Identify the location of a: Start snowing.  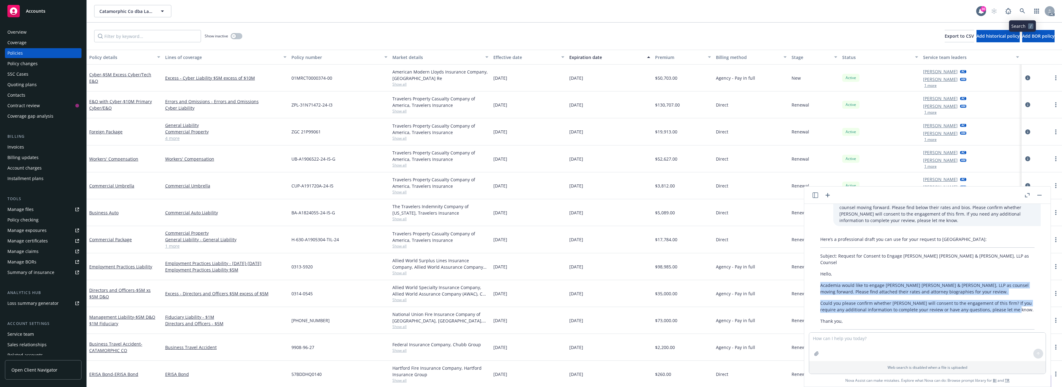
(994, 11).